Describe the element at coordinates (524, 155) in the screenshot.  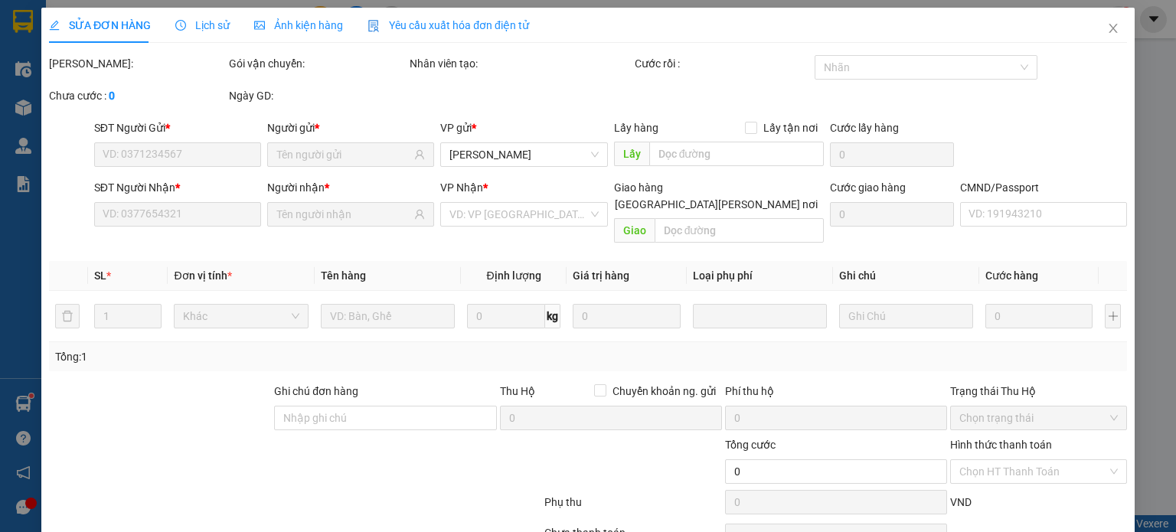
I see `span: VP Hoàng Văn Thụ` at that location.